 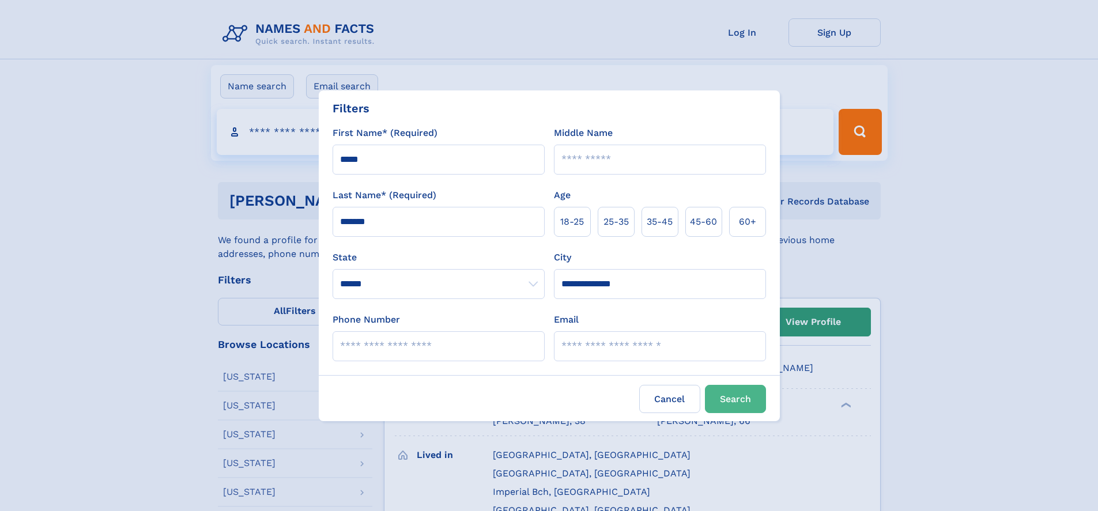 I want to click on label: Age, so click(x=562, y=195).